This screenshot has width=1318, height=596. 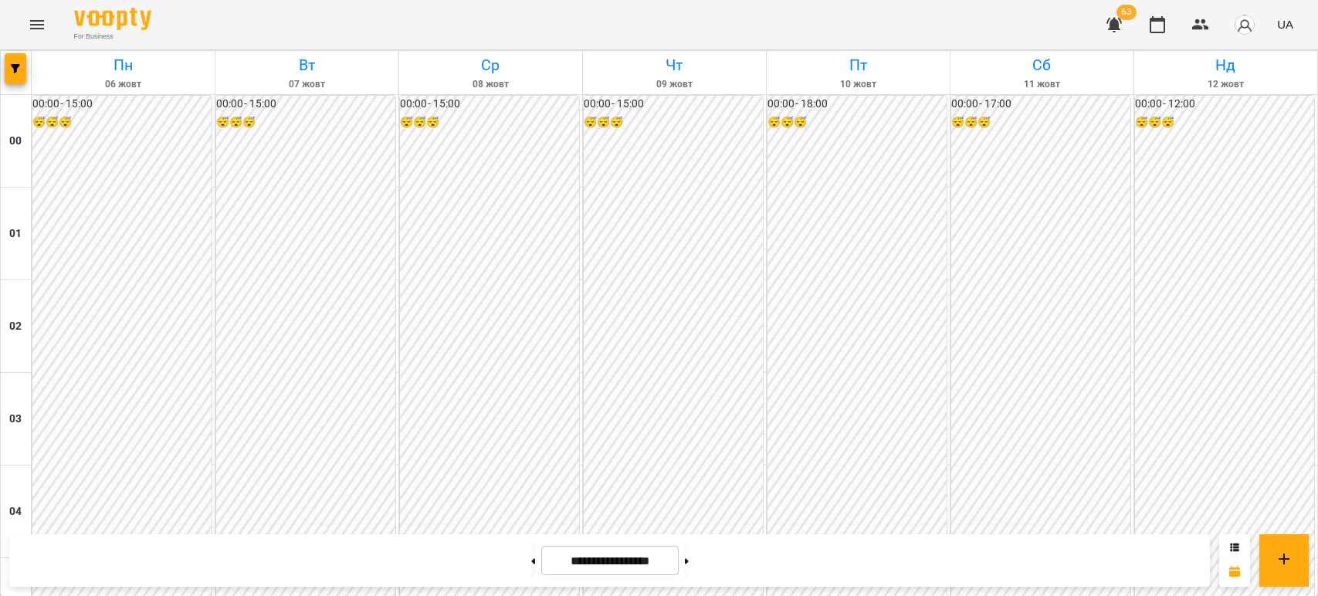 What do you see at coordinates (113, 19) in the screenshot?
I see `img: Voopty Logo` at bounding box center [113, 19].